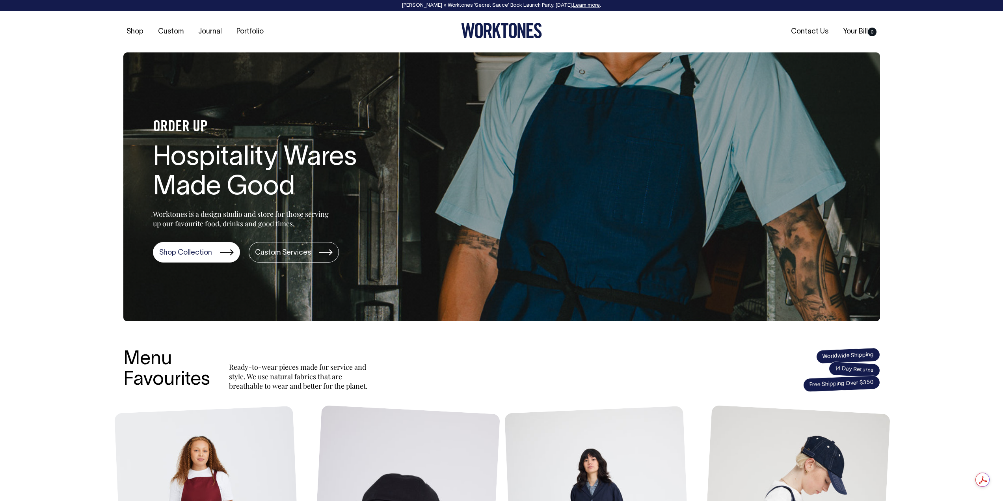 Image resolution: width=1003 pixels, height=501 pixels. What do you see at coordinates (855, 370) in the screenshot?
I see `span: 14 Day Returns` at bounding box center [855, 370].